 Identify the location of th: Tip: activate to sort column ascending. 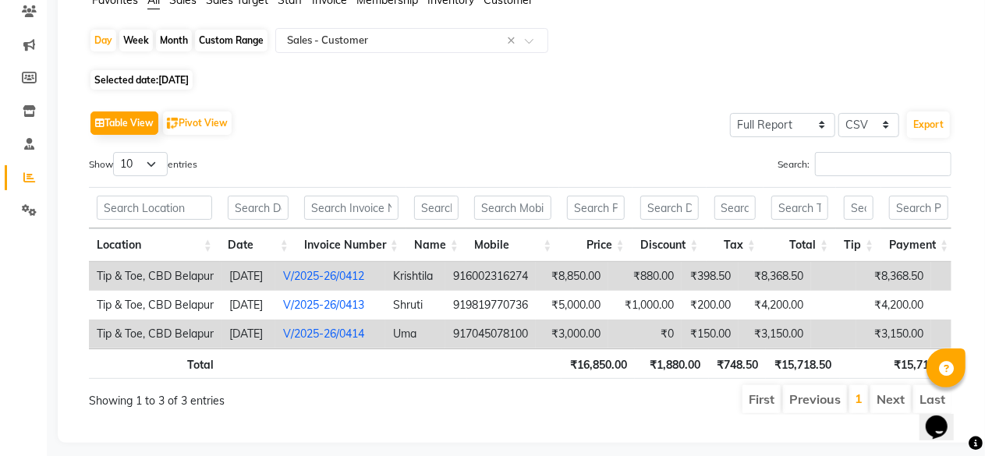
(858, 245).